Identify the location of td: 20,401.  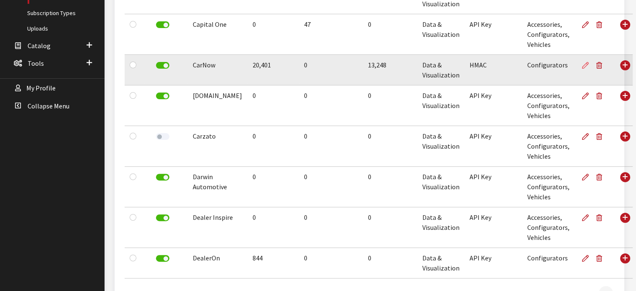
(273, 70).